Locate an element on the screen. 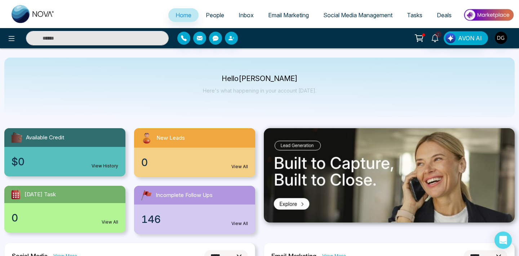 The height and width of the screenshot is (256, 519). span: Inbox is located at coordinates (246, 15).